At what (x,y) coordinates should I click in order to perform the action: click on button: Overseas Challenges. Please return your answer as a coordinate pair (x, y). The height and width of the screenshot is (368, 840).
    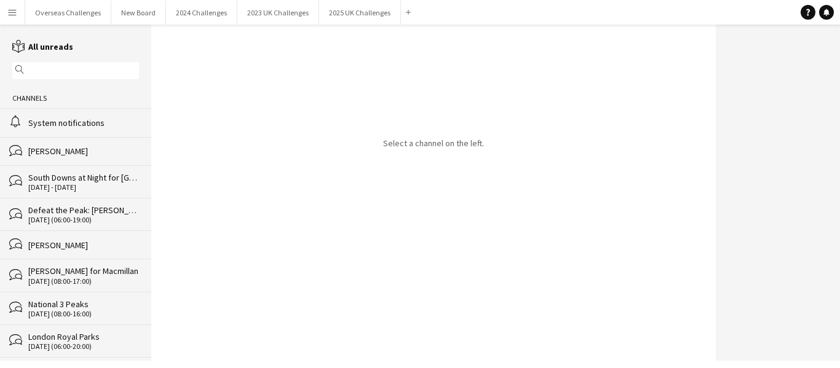
    Looking at the image, I should click on (68, 12).